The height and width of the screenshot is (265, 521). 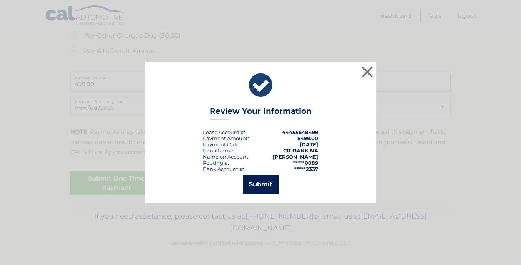 I want to click on span: $499.00, so click(x=308, y=138).